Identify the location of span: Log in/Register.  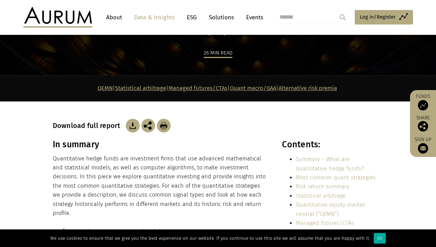
(378, 17).